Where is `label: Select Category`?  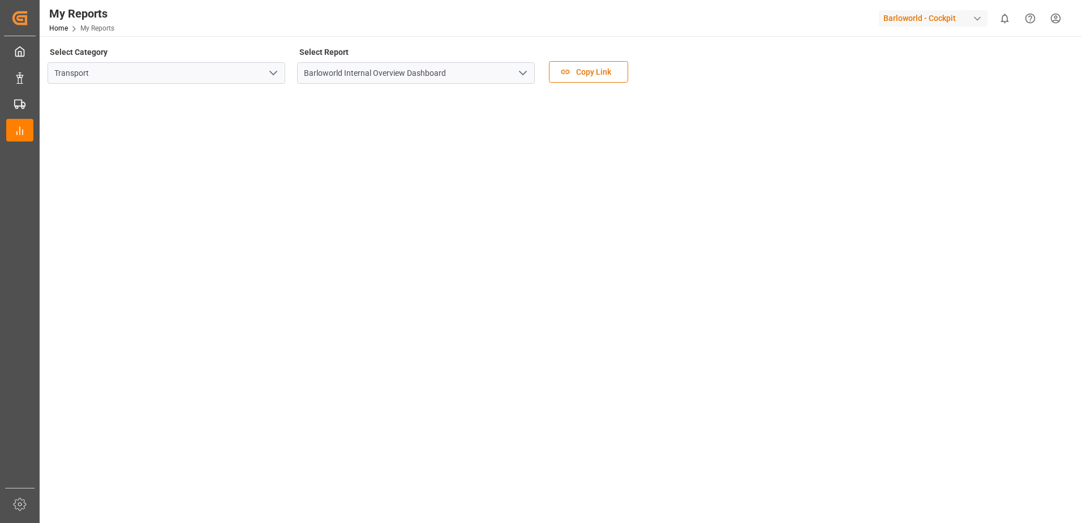
label: Select Category is located at coordinates (78, 52).